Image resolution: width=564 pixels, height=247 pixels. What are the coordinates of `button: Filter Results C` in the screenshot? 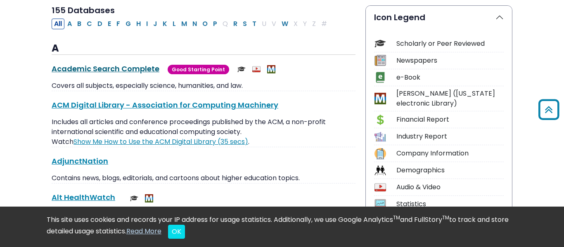 It's located at (89, 24).